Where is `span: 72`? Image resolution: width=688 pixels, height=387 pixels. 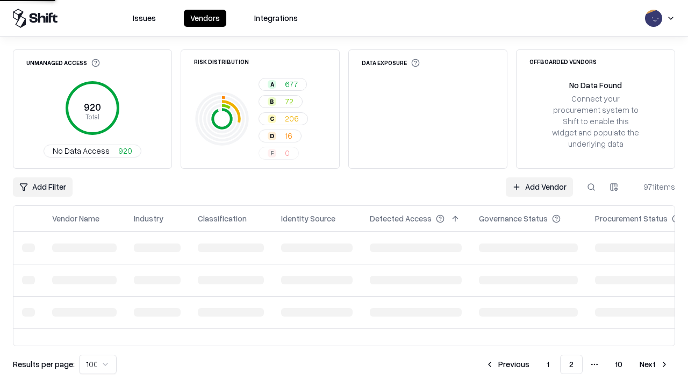 span: 72 is located at coordinates (289, 101).